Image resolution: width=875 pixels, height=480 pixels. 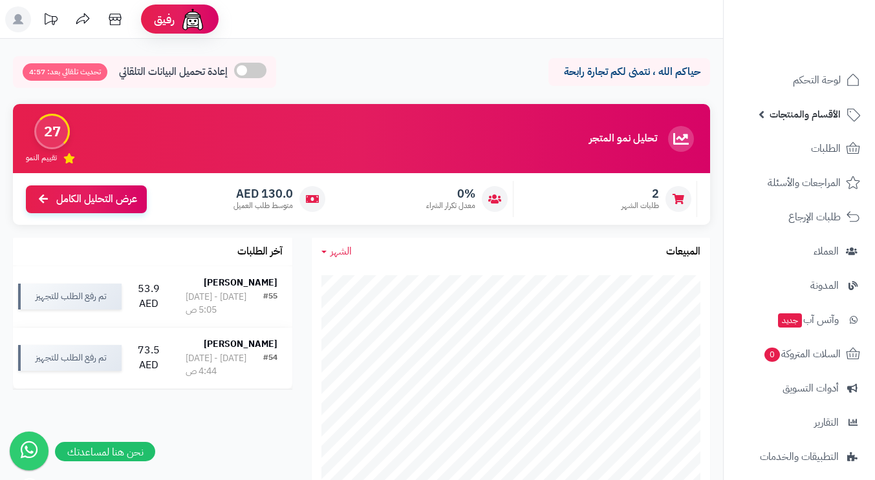 What do you see at coordinates (336, 252) in the screenshot?
I see `a: الشهر` at bounding box center [336, 252].